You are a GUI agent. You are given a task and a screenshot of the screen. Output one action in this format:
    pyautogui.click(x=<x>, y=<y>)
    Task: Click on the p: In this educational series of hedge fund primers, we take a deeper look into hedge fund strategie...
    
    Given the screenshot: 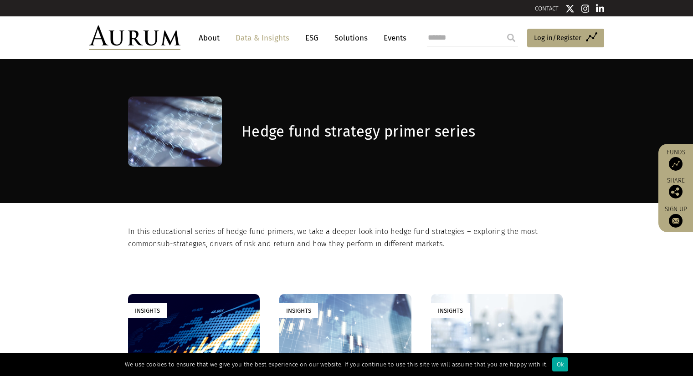 What is the action you would take?
    pyautogui.click(x=345, y=238)
    